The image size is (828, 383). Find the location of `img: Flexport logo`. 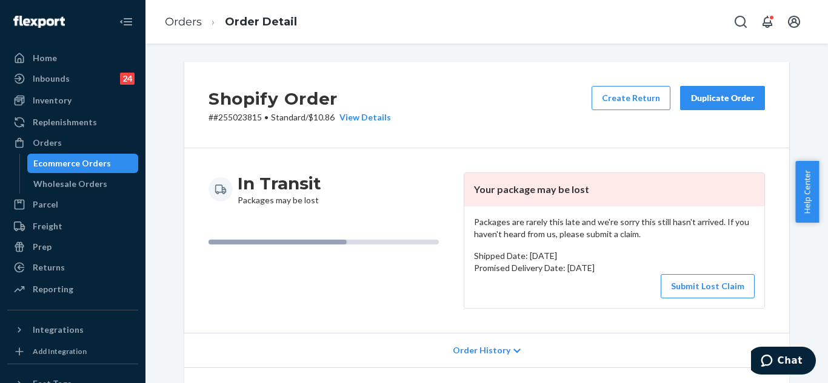

img: Flexport logo is located at coordinates (39, 22).